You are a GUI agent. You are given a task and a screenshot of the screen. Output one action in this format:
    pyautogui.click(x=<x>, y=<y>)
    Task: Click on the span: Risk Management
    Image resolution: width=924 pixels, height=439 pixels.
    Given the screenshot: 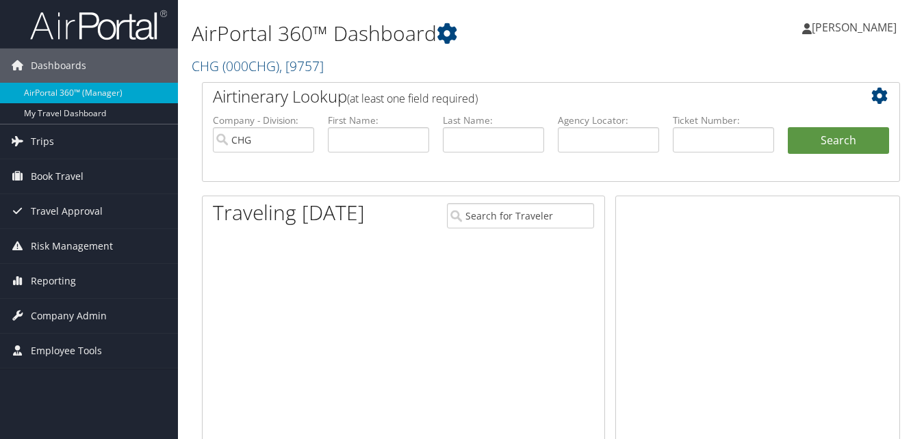 What is the action you would take?
    pyautogui.click(x=72, y=246)
    